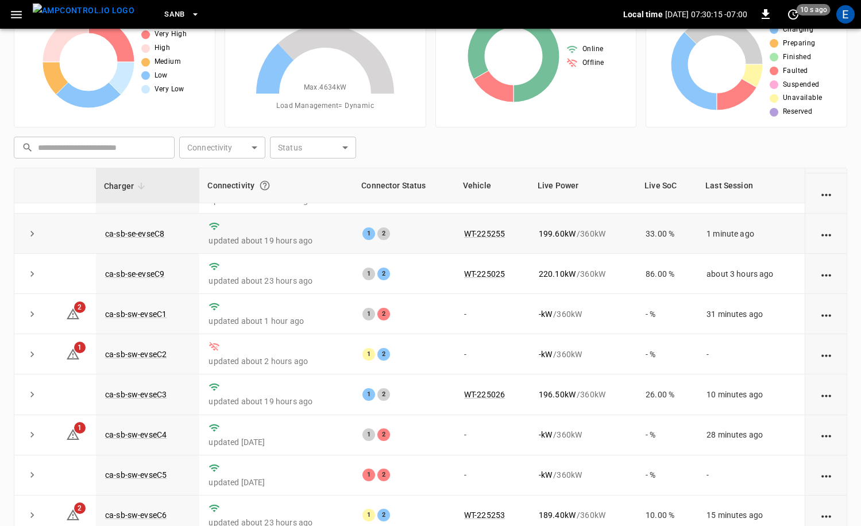 Image resolution: width=861 pixels, height=526 pixels. Describe the element at coordinates (667, 234) in the screenshot. I see `td: 33.00 %` at that location.